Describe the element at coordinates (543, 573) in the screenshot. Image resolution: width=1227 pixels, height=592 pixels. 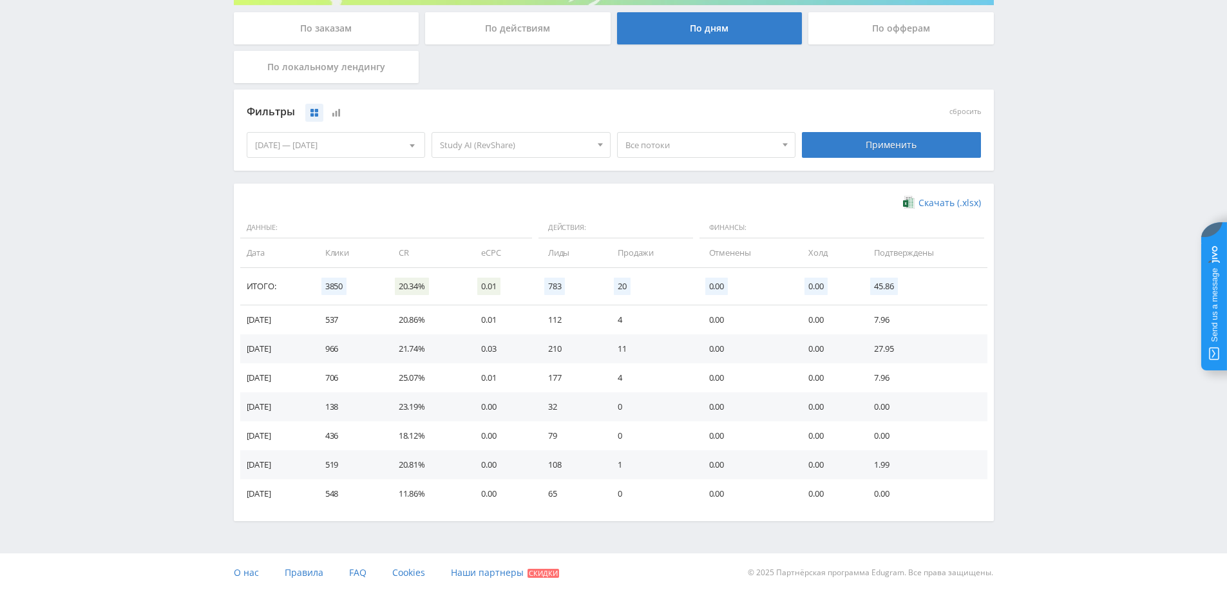
I see `span: Скидки` at that location.